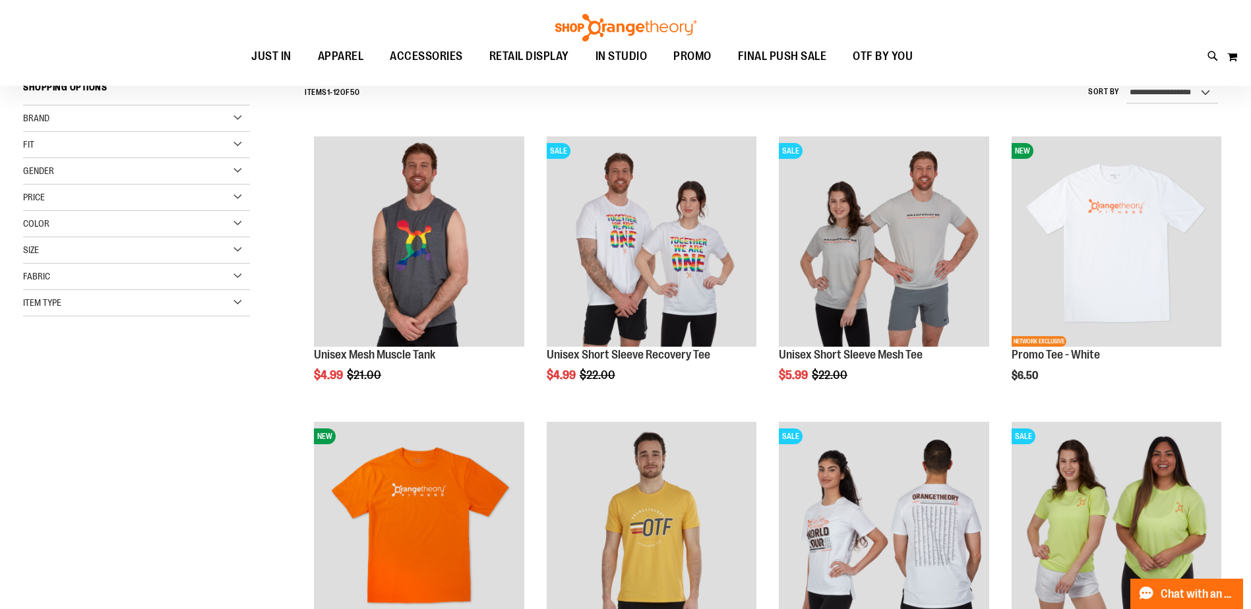  I want to click on a: Unisex Short Sleeve Recovery Tee, so click(628, 355).